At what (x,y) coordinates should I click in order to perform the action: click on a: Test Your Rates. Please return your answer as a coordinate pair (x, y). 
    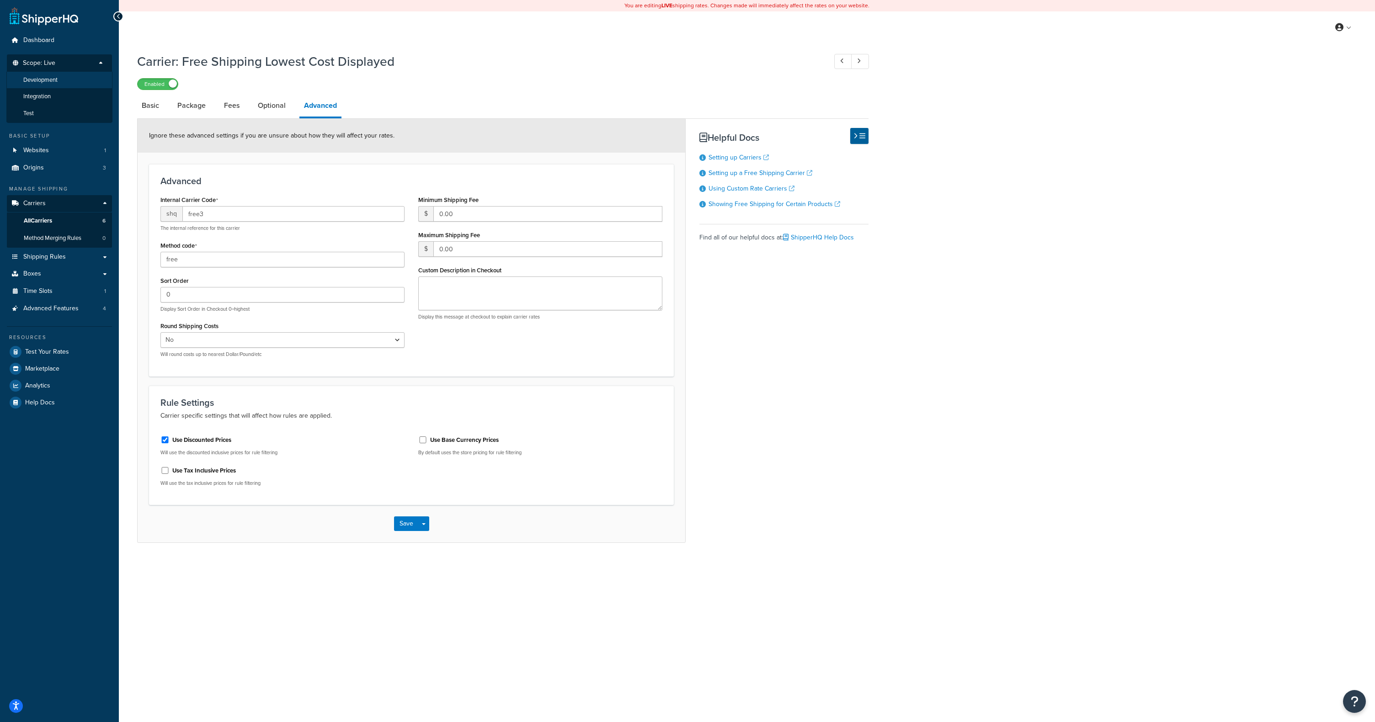
    Looking at the image, I should click on (59, 352).